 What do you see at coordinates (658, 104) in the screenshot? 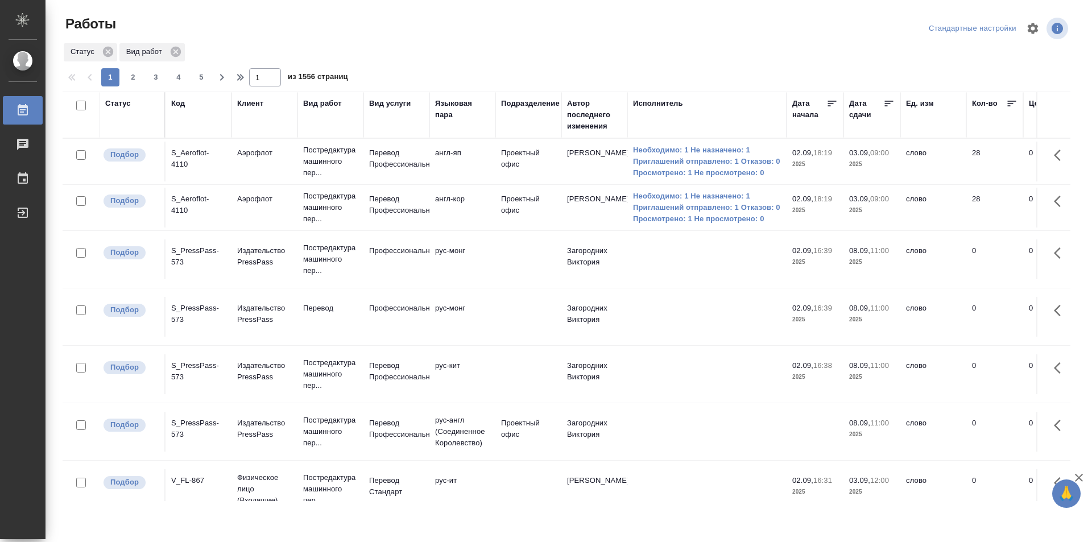
I see `div: Исполнитель` at bounding box center [658, 104].